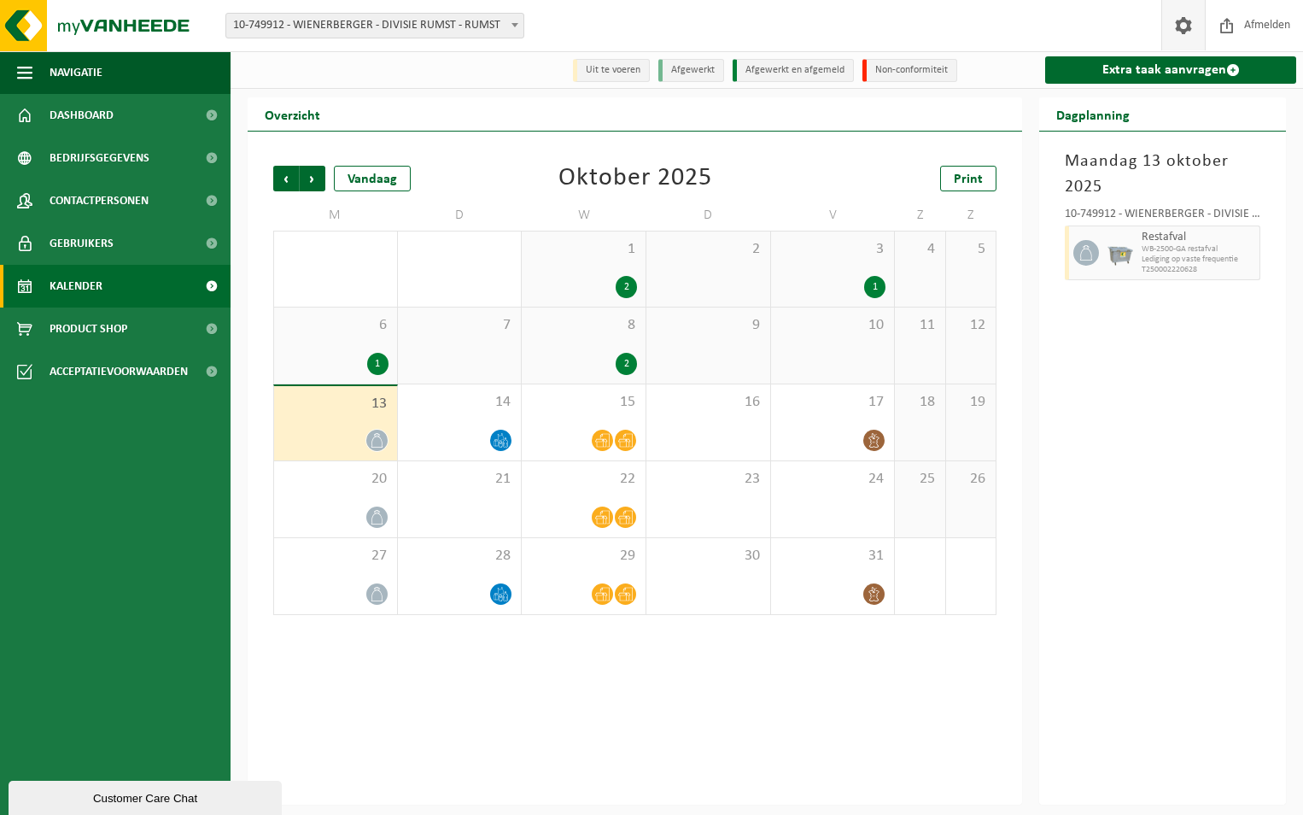 The image size is (1303, 815). What do you see at coordinates (286, 178) in the screenshot?
I see `span: Vorige` at bounding box center [286, 178].